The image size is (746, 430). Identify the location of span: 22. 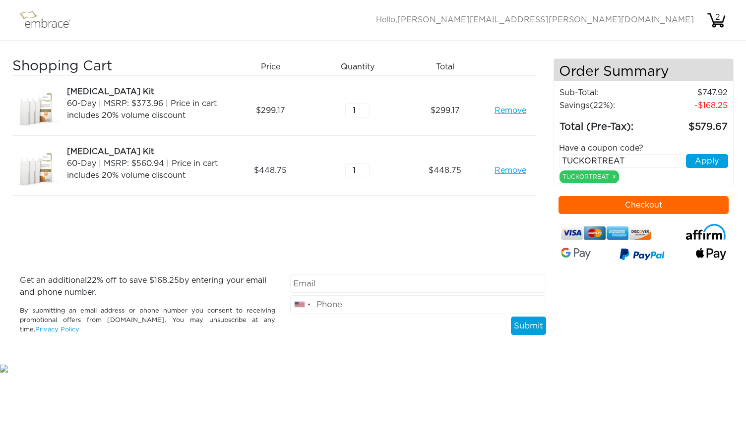
(92, 281).